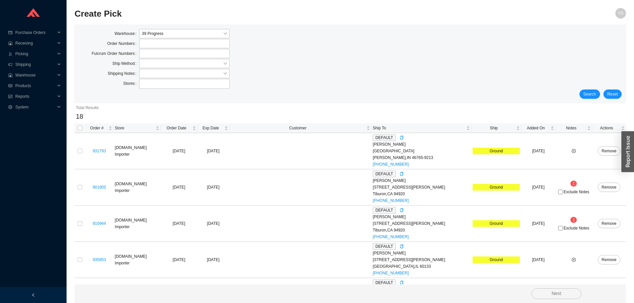  I want to click on span: Ship, so click(494, 128).